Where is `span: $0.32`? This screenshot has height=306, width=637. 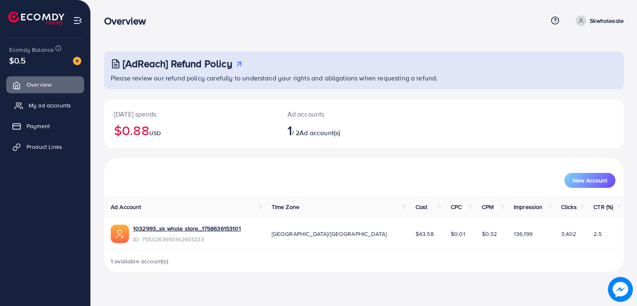
span: $0.32 is located at coordinates (489, 234).